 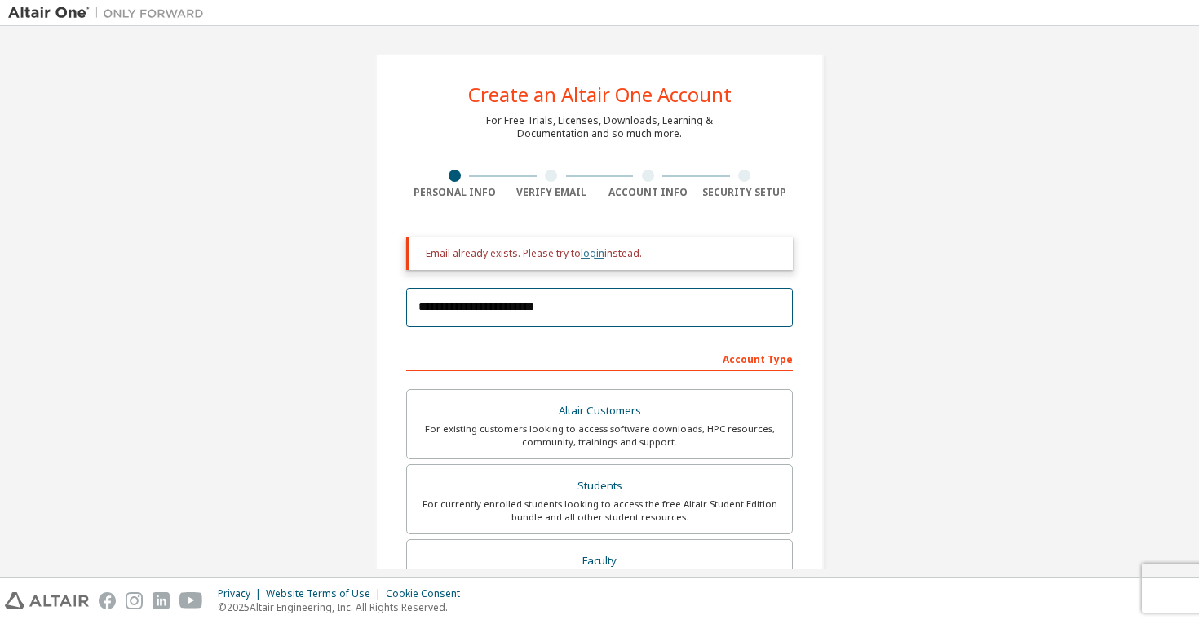 What do you see at coordinates (599, 411) in the screenshot?
I see `div: Altair Customers` at bounding box center [599, 411].